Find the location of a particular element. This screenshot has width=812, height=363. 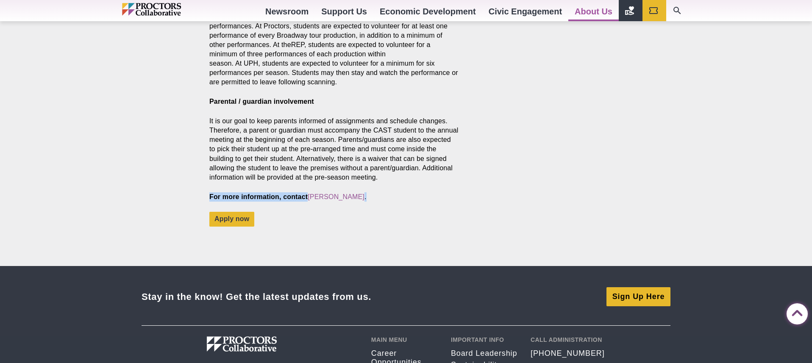

h2: Call Administration is located at coordinates (568, 340).